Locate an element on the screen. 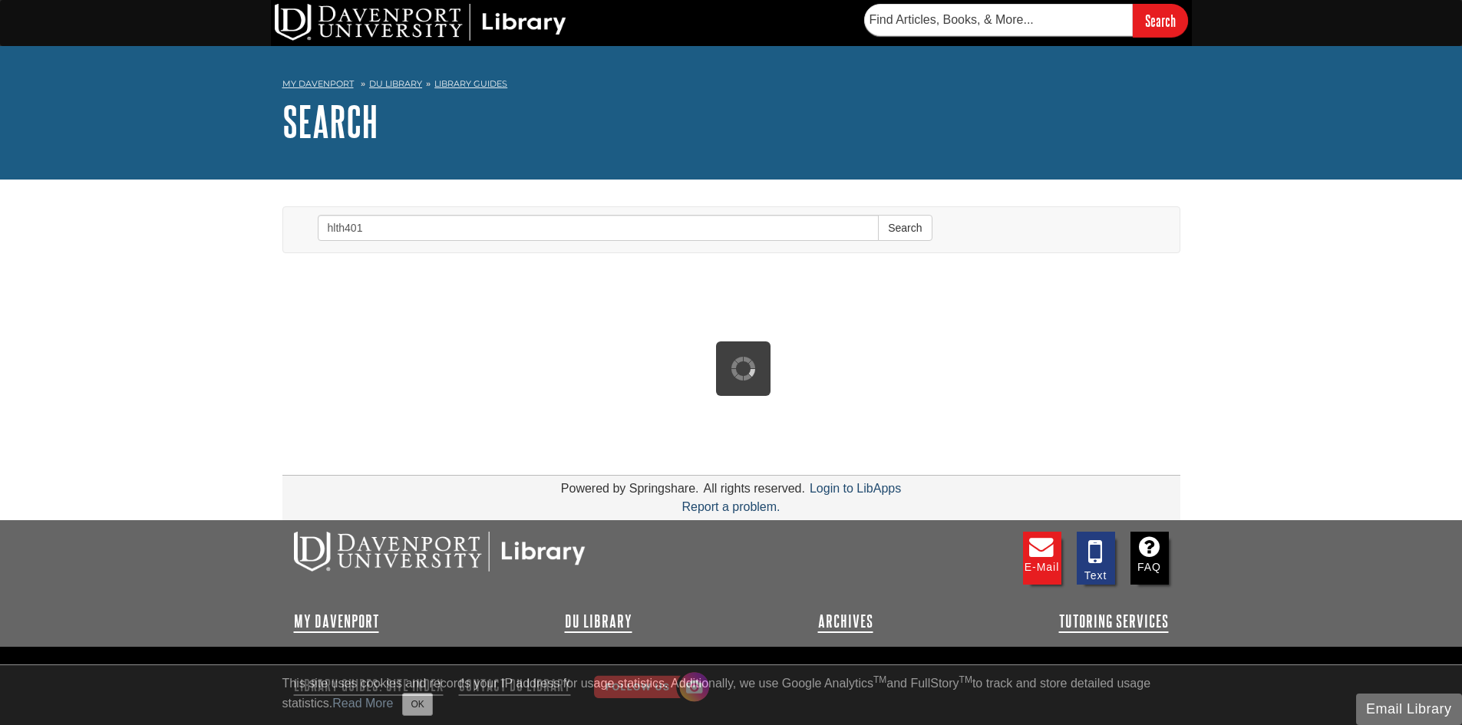 This screenshot has height=725, width=1462. input: Search is located at coordinates (1160, 20).